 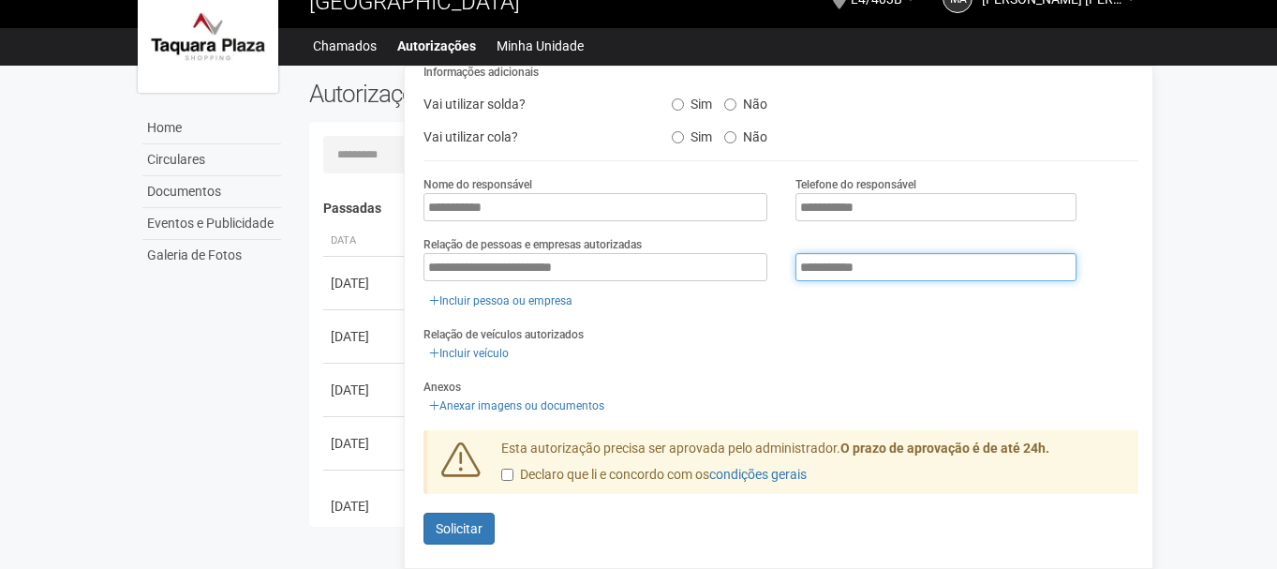 What do you see at coordinates (813, 467) in the screenshot?
I see `div: Esta autorização precisa ser aprovada pelo administrador.` at bounding box center [813, 467].